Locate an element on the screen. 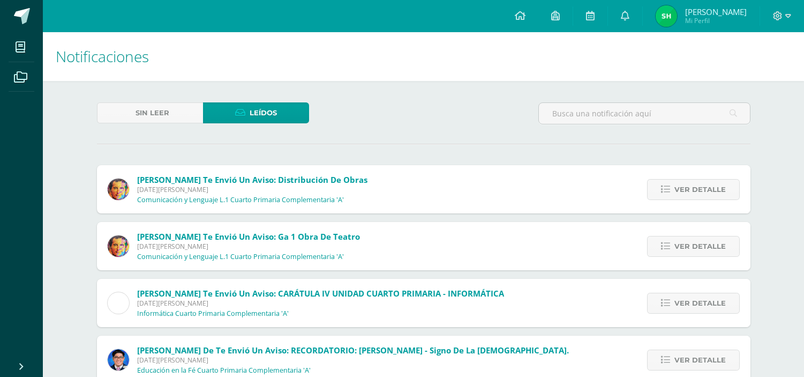 Image resolution: width=804 pixels, height=377 pixels. span: Mi Perfil is located at coordinates (716, 20).